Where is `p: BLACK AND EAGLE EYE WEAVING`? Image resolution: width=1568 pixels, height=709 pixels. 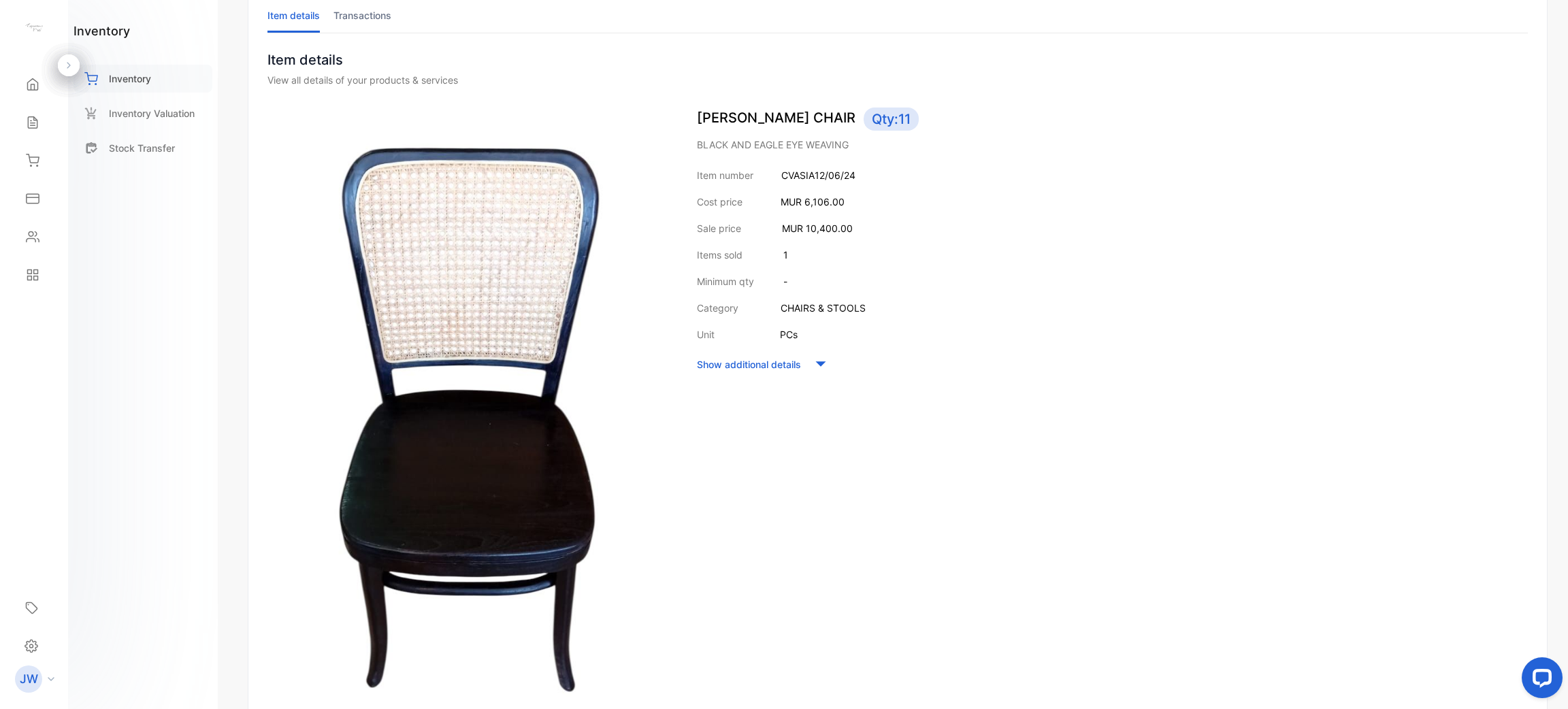 p: BLACK AND EAGLE EYE WEAVING is located at coordinates (1112, 144).